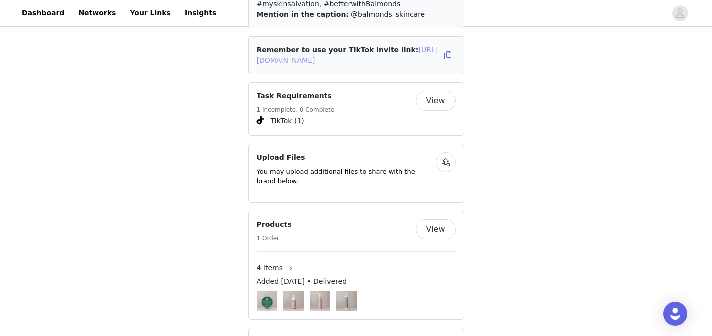  What do you see at coordinates (680, 13) in the screenshot?
I see `div: avatar` at bounding box center [680, 13].